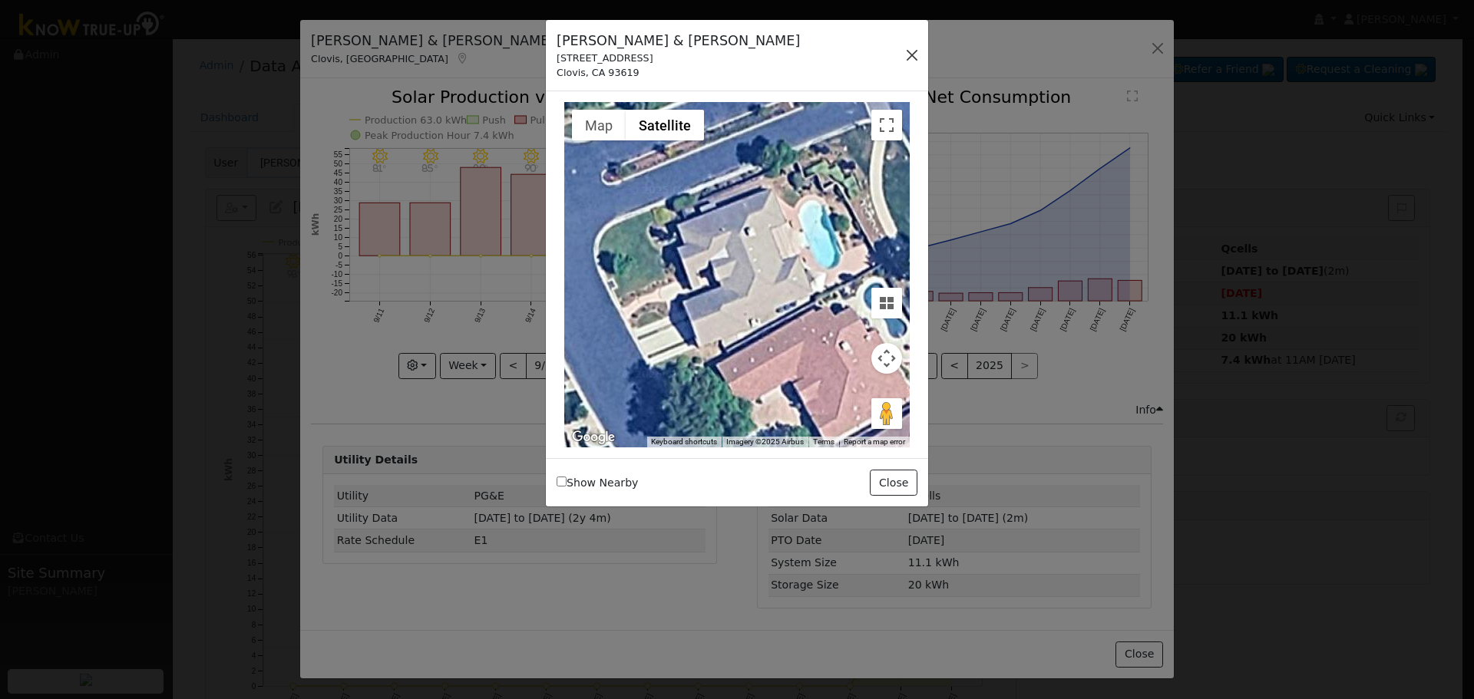 Image resolution: width=1474 pixels, height=699 pixels. I want to click on div: Clovis, CA 93619, so click(678, 72).